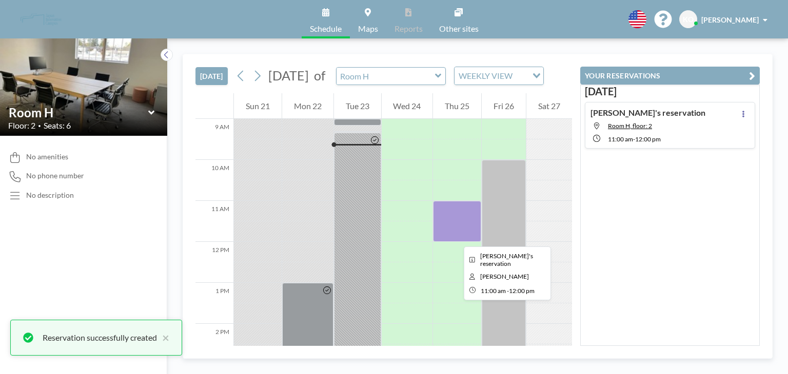 The image size is (788, 374). I want to click on span: Seats: 6, so click(57, 126).